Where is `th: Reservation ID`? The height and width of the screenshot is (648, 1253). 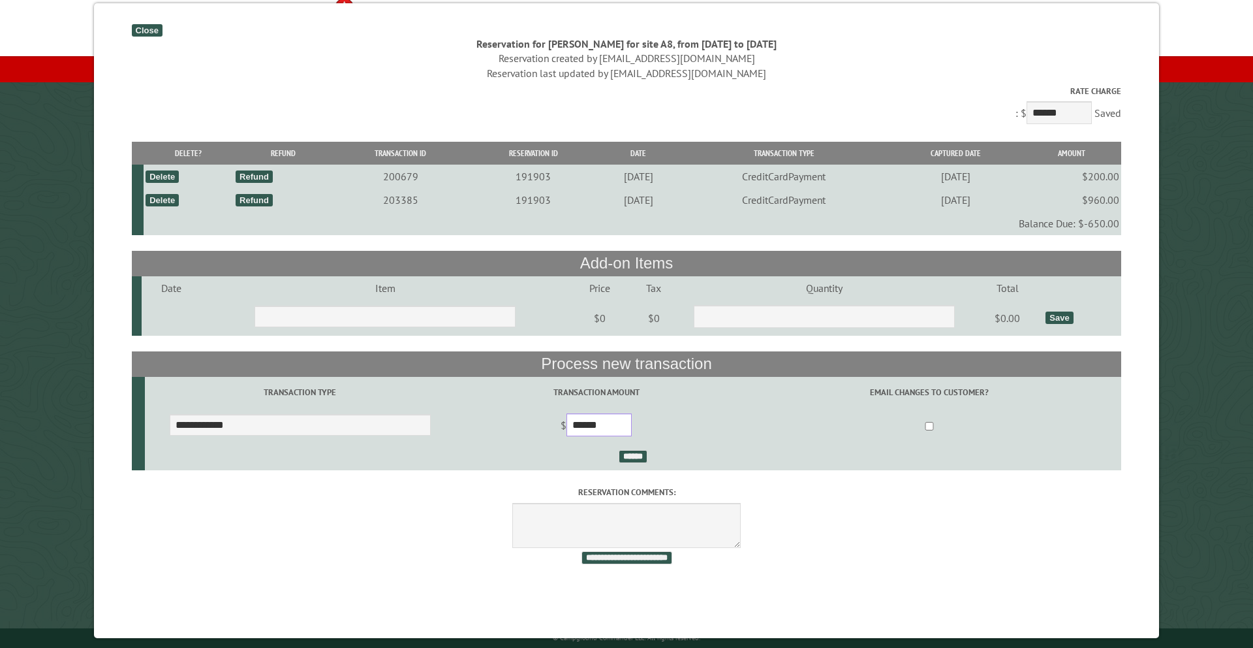 th: Reservation ID is located at coordinates (533, 153).